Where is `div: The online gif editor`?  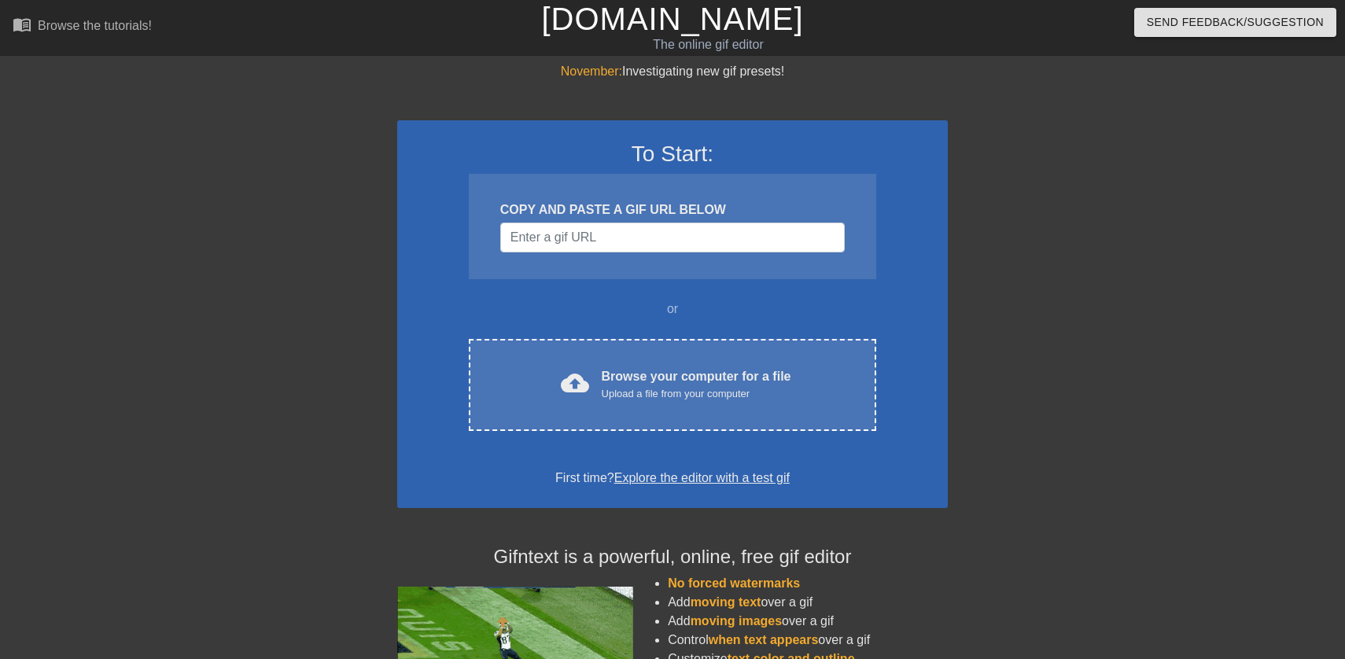 div: The online gif editor is located at coordinates (708, 45).